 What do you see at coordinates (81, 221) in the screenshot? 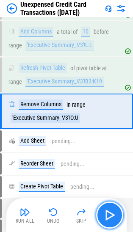
I see `div: Skip` at bounding box center [81, 221].